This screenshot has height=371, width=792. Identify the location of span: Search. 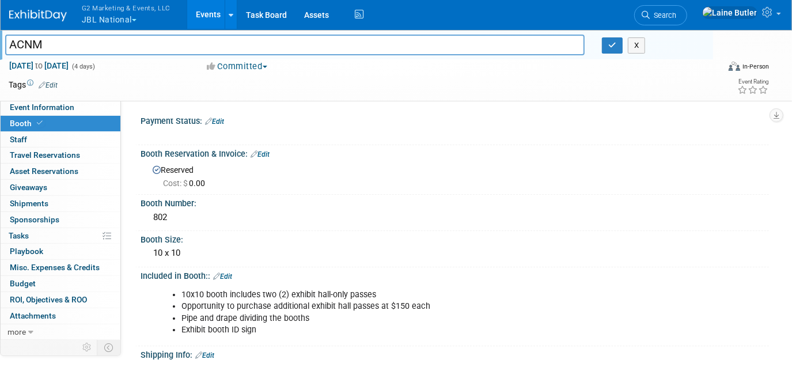
(663, 15).